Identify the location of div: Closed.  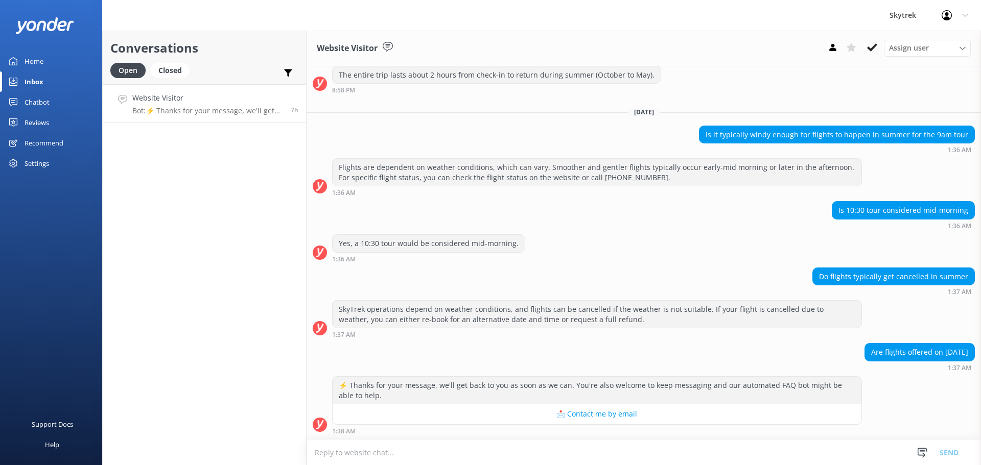
(170, 70).